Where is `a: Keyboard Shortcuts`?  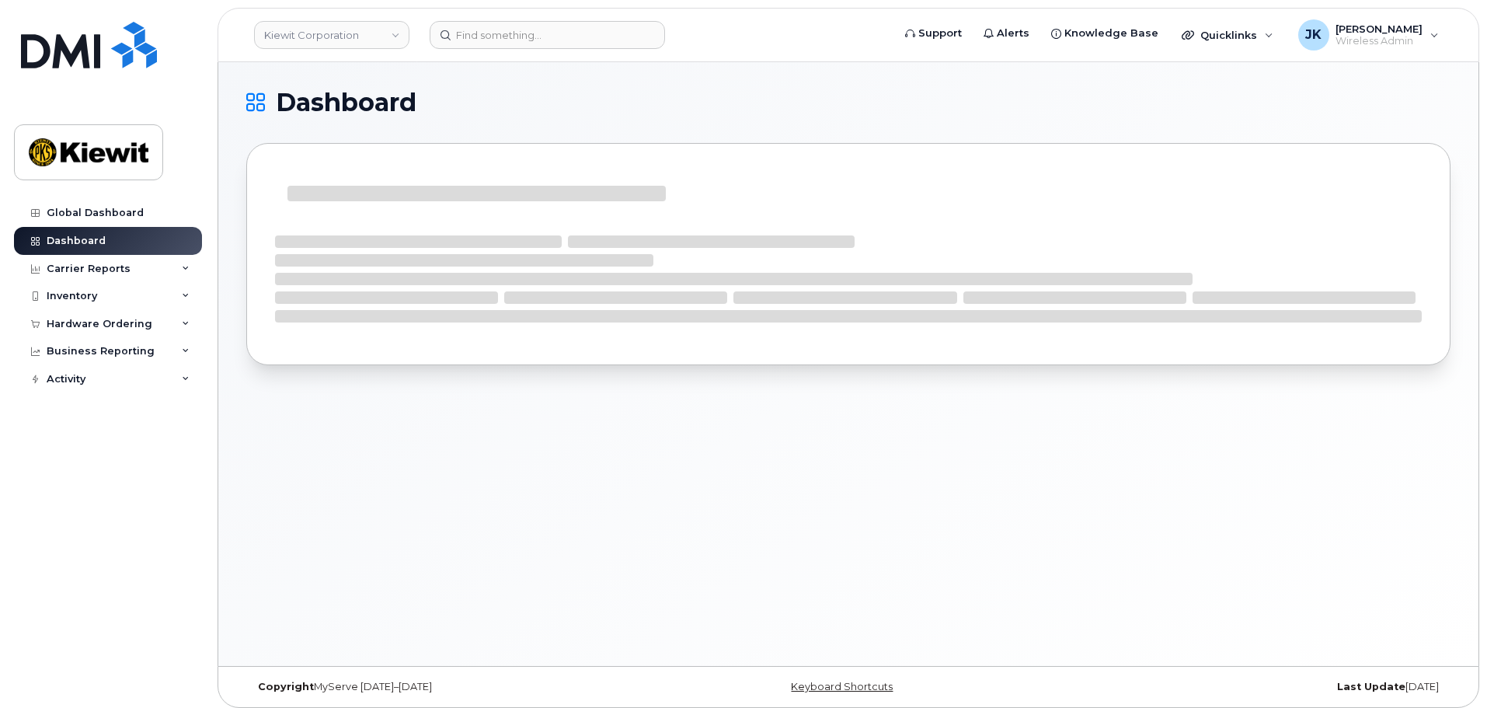 a: Keyboard Shortcuts is located at coordinates (841, 686).